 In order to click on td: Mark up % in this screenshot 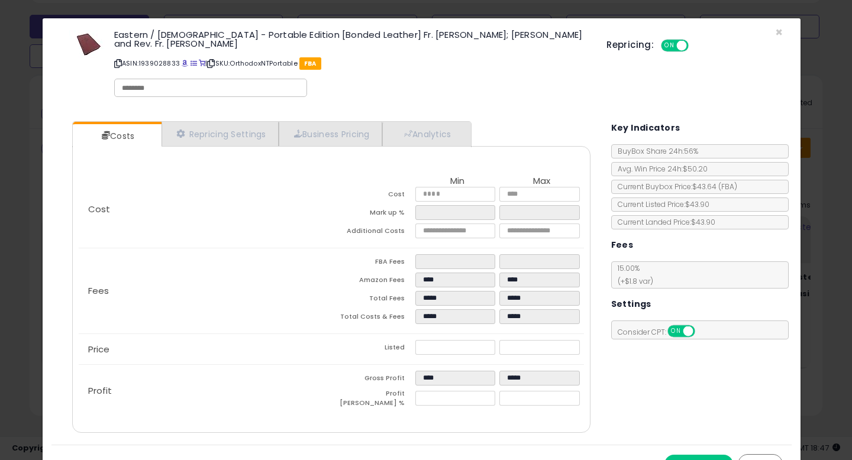, I will do `click(373, 214)`.